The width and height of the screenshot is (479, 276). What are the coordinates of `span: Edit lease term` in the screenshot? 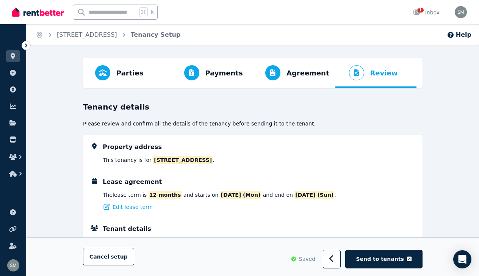 It's located at (133, 207).